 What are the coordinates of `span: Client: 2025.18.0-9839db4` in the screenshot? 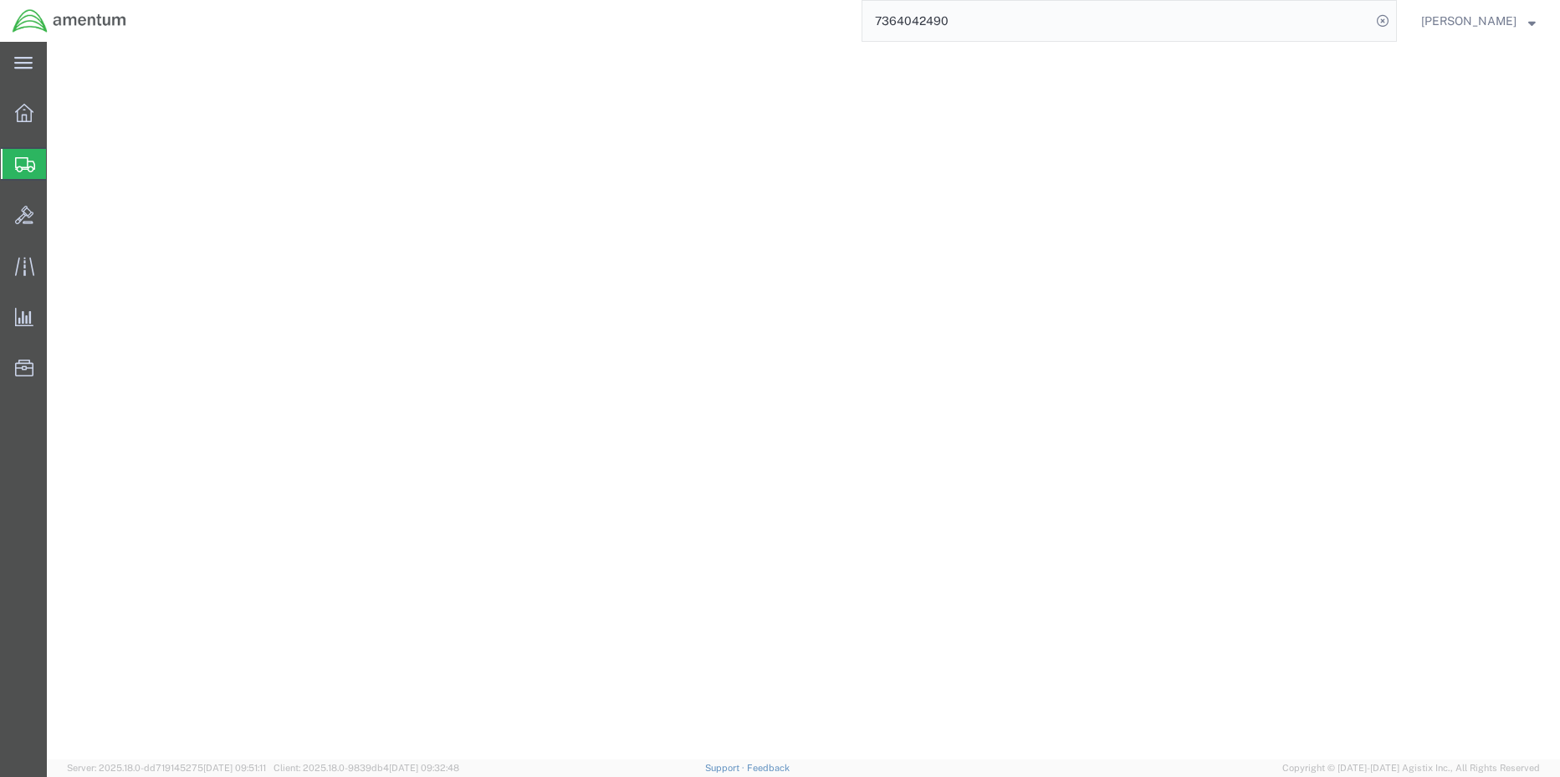 It's located at (366, 768).